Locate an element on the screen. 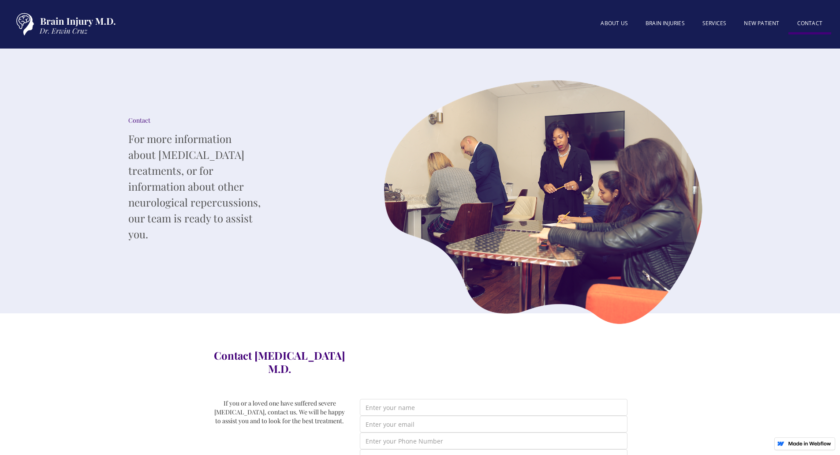 This screenshot has width=840, height=455. a: SERVICES is located at coordinates (714, 23).